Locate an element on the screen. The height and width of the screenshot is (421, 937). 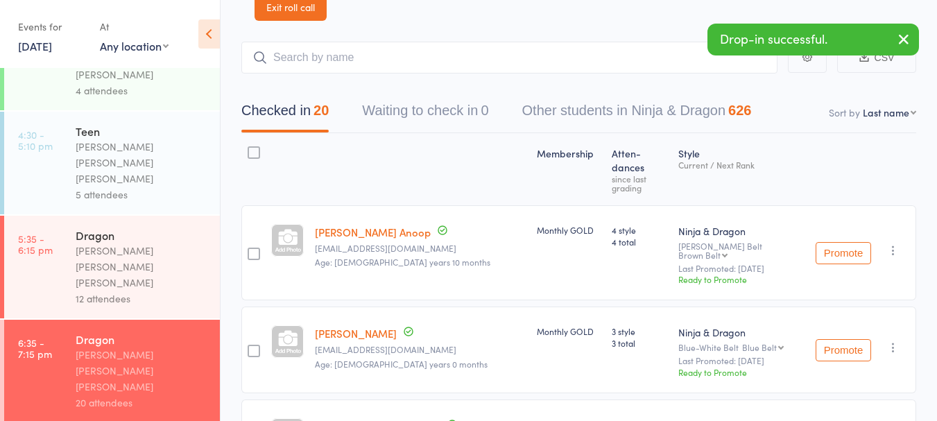
time: 4:30 - 5:10 pm is located at coordinates (35, 140).